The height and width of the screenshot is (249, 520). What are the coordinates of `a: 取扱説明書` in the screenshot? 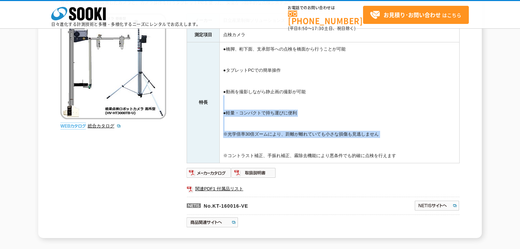 It's located at (253, 174).